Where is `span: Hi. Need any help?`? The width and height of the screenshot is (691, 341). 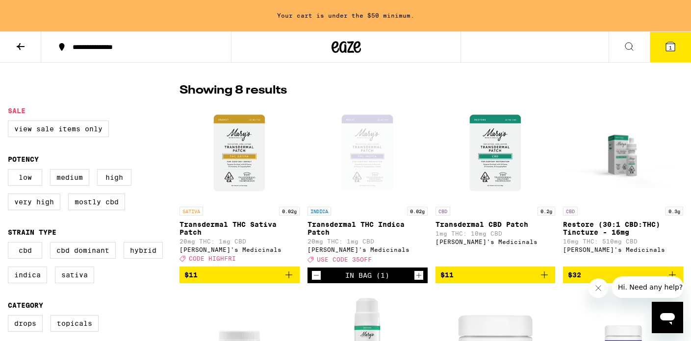 span: Hi. Need any help? is located at coordinates (38, 11).